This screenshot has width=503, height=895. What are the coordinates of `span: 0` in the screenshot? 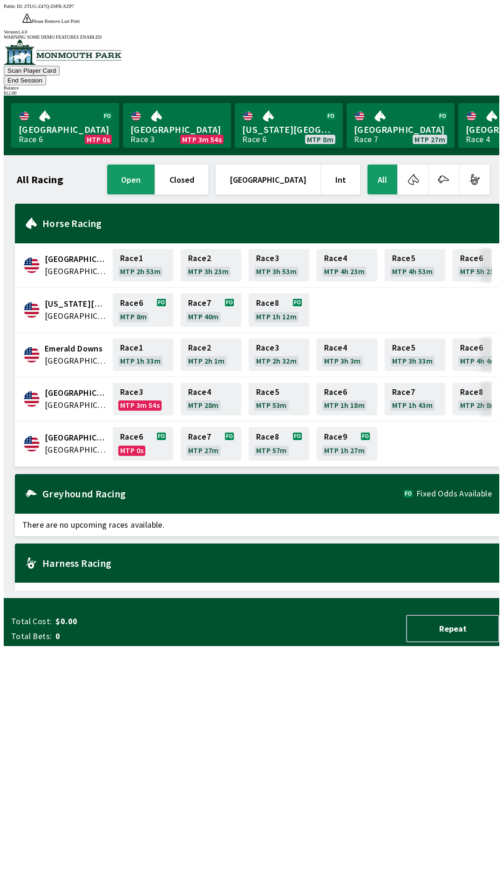 It's located at (129, 636).